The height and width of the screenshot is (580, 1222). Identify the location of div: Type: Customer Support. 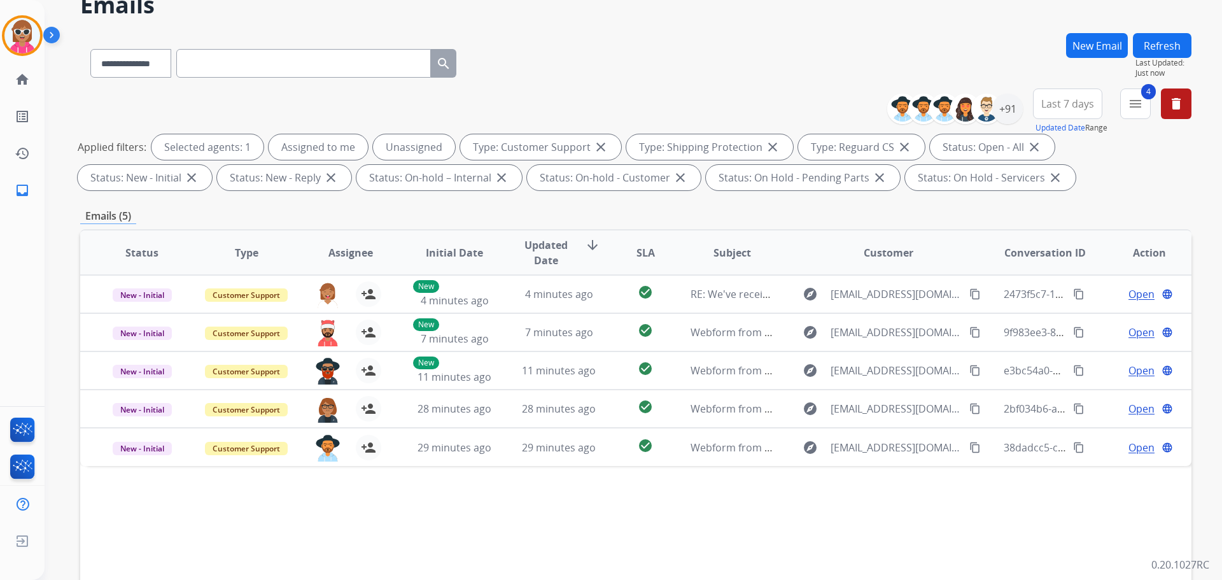
(540, 147).